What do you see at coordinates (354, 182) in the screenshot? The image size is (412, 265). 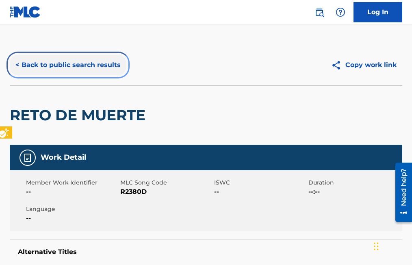 I see `span: Duration` at bounding box center [354, 182].